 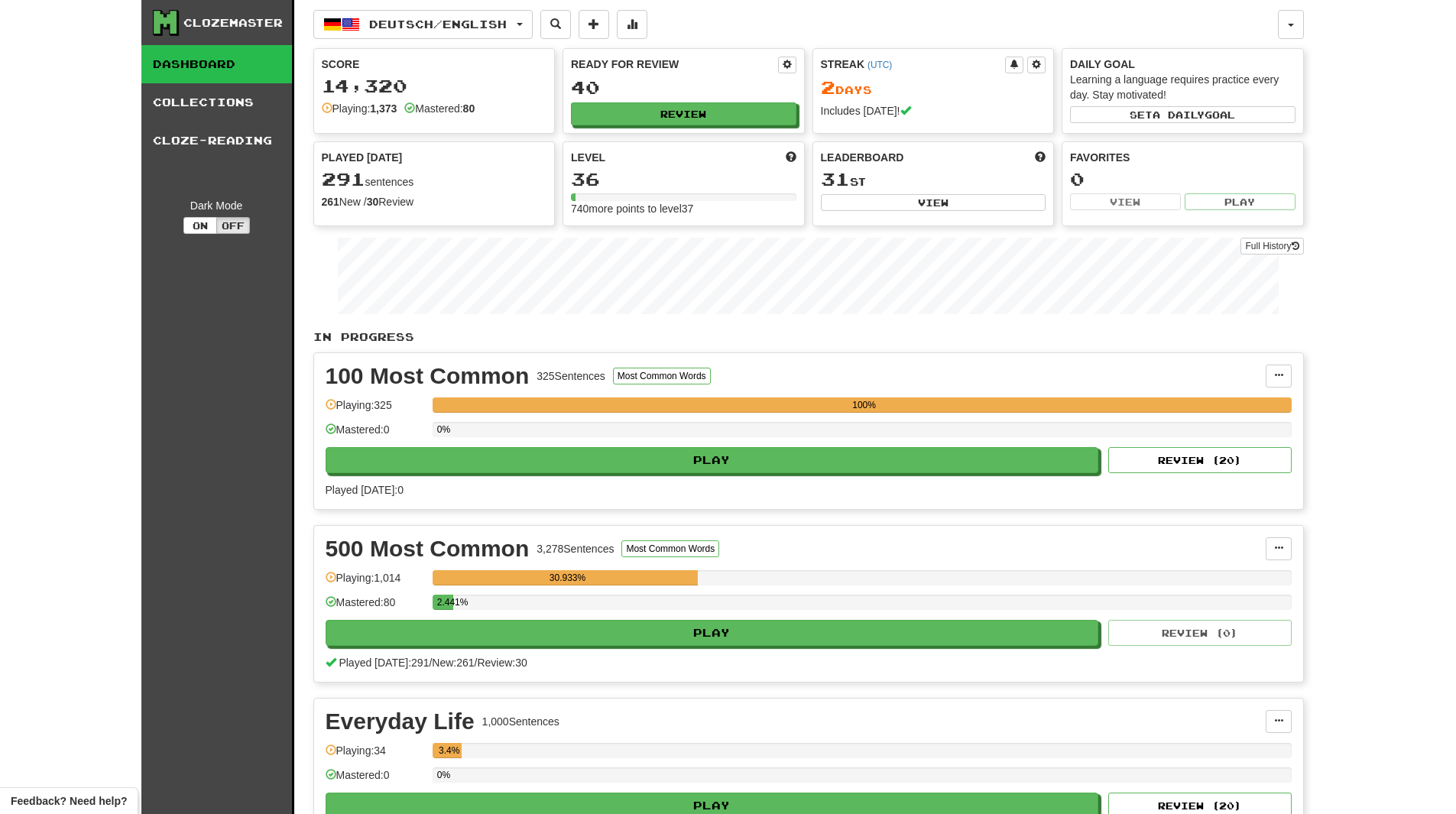 What do you see at coordinates (233, 23) in the screenshot?
I see `div: Clozemaster` at bounding box center [233, 23].